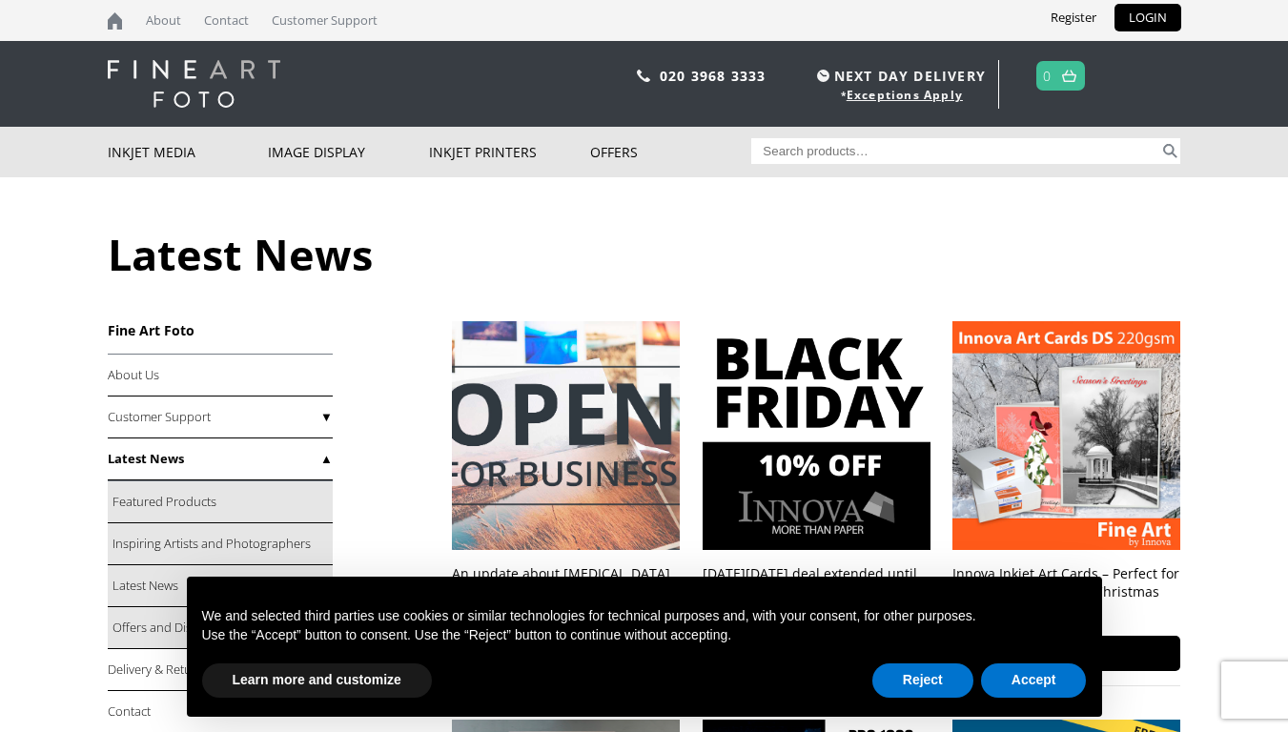 The width and height of the screenshot is (1288, 732). Describe the element at coordinates (1170, 151) in the screenshot. I see `button: Search` at that location.